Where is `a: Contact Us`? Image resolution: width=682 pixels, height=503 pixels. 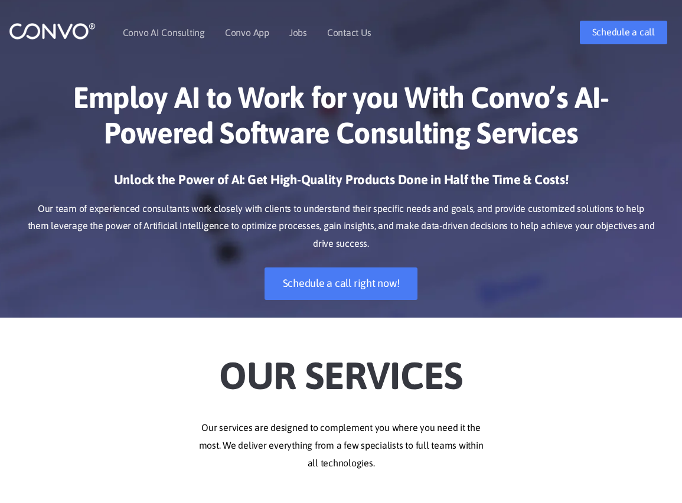
a: Contact Us is located at coordinates (349, 32).